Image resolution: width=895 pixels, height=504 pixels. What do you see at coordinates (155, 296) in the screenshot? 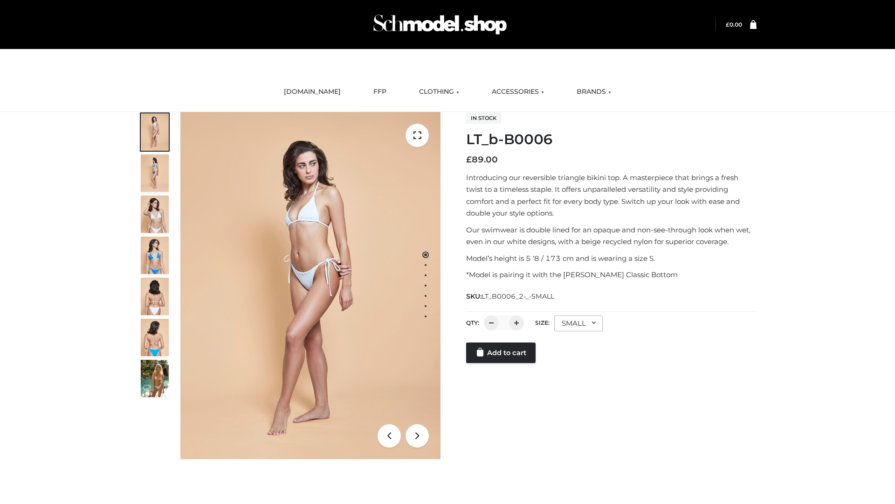
I see `img: ArielClassicBikiniTop_CloudNine_AzureSky_OW114ECO_7-scaled.jpg` at bounding box center [155, 296].